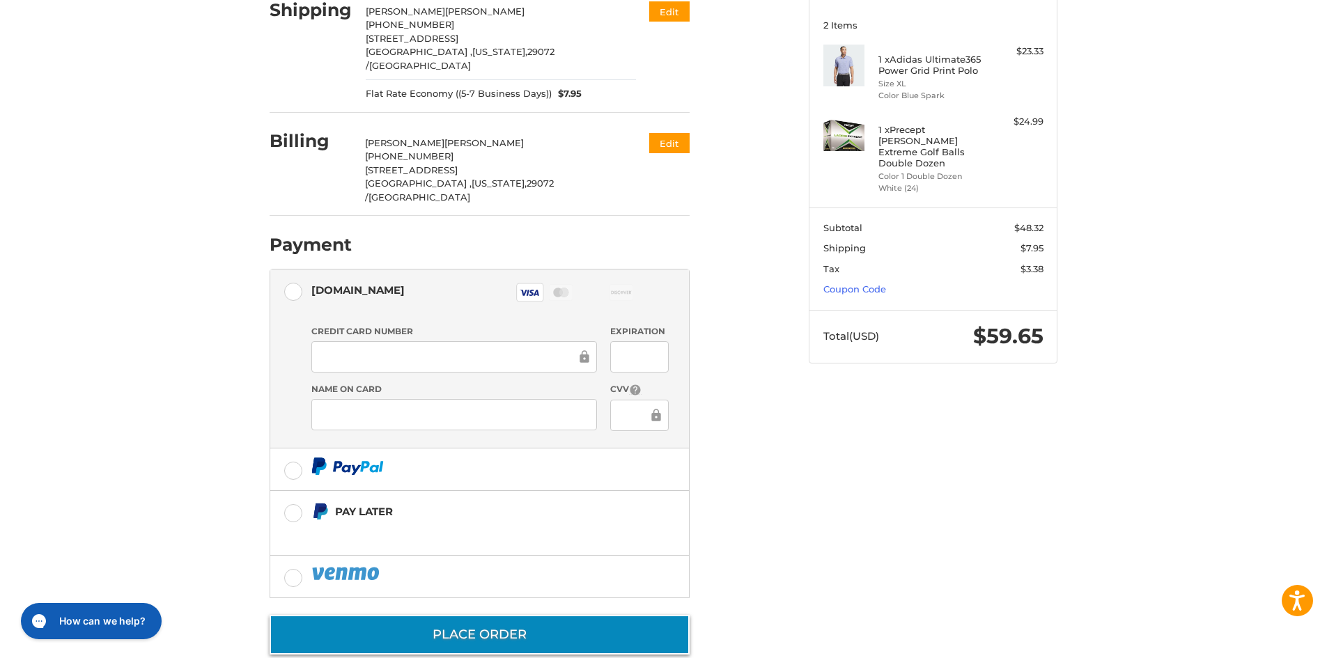  Describe the element at coordinates (454, 389) in the screenshot. I see `label: Name on Card` at that location.